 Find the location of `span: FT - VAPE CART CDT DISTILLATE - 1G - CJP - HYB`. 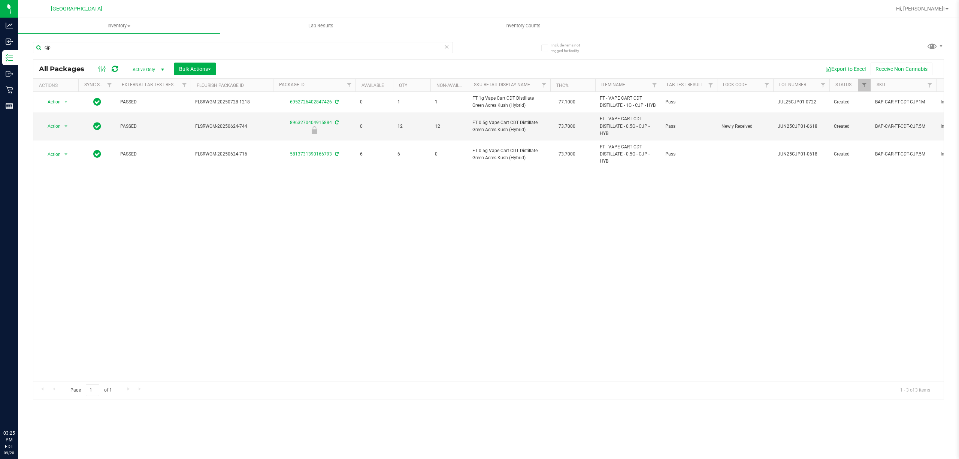

span: FT - VAPE CART CDT DISTILLATE - 1G - CJP - HYB is located at coordinates (628, 102).